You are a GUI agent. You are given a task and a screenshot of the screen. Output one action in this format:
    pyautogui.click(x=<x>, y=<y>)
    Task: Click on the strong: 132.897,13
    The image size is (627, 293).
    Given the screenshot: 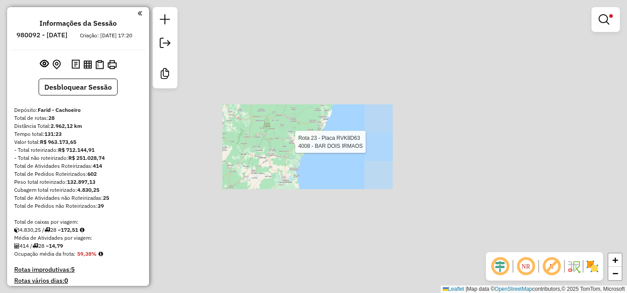 What is the action you would take?
    pyautogui.click(x=81, y=181)
    